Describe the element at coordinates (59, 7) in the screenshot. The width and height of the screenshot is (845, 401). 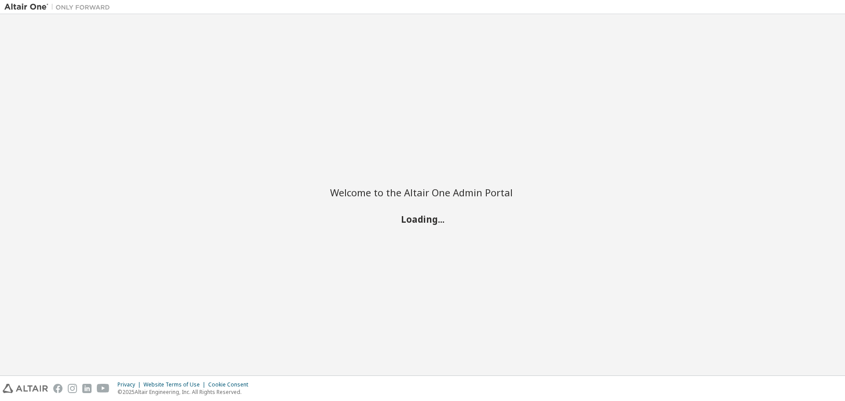
I see `img: Altair One` at that location.